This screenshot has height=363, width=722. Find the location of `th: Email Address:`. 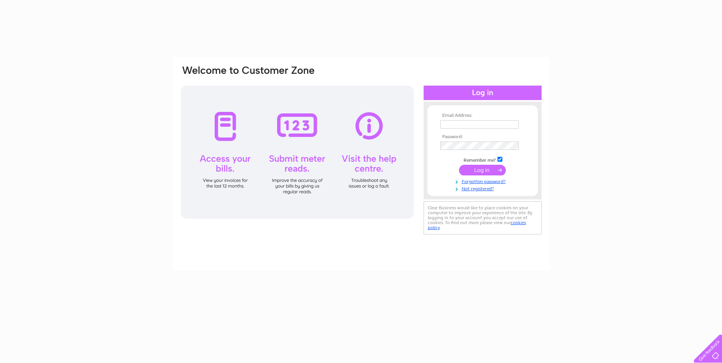

th: Email Address: is located at coordinates (483, 116).